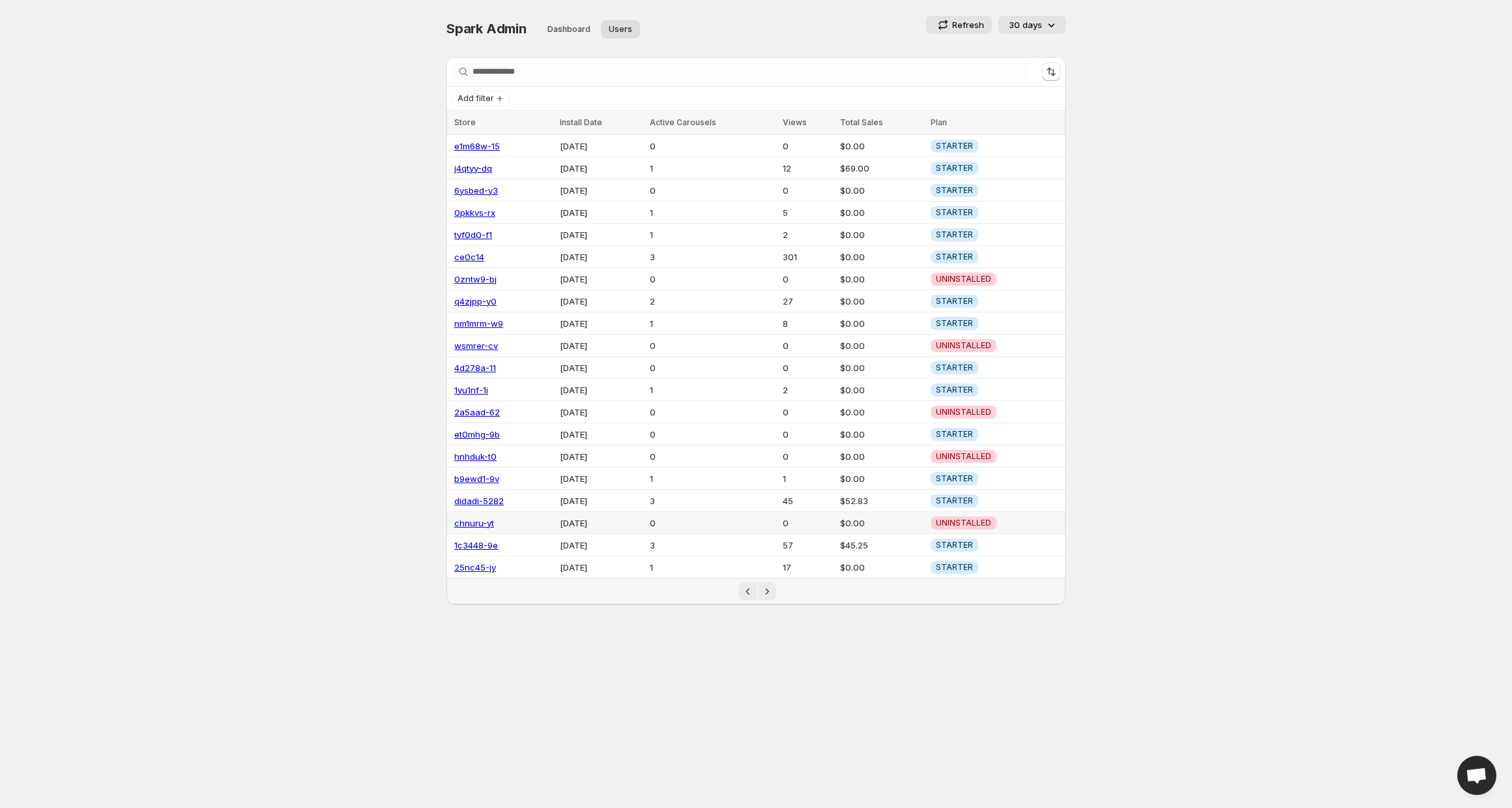 The width and height of the screenshot is (1512, 808). Describe the element at coordinates (475, 302) in the screenshot. I see `a: q4zjpp-y0` at that location.